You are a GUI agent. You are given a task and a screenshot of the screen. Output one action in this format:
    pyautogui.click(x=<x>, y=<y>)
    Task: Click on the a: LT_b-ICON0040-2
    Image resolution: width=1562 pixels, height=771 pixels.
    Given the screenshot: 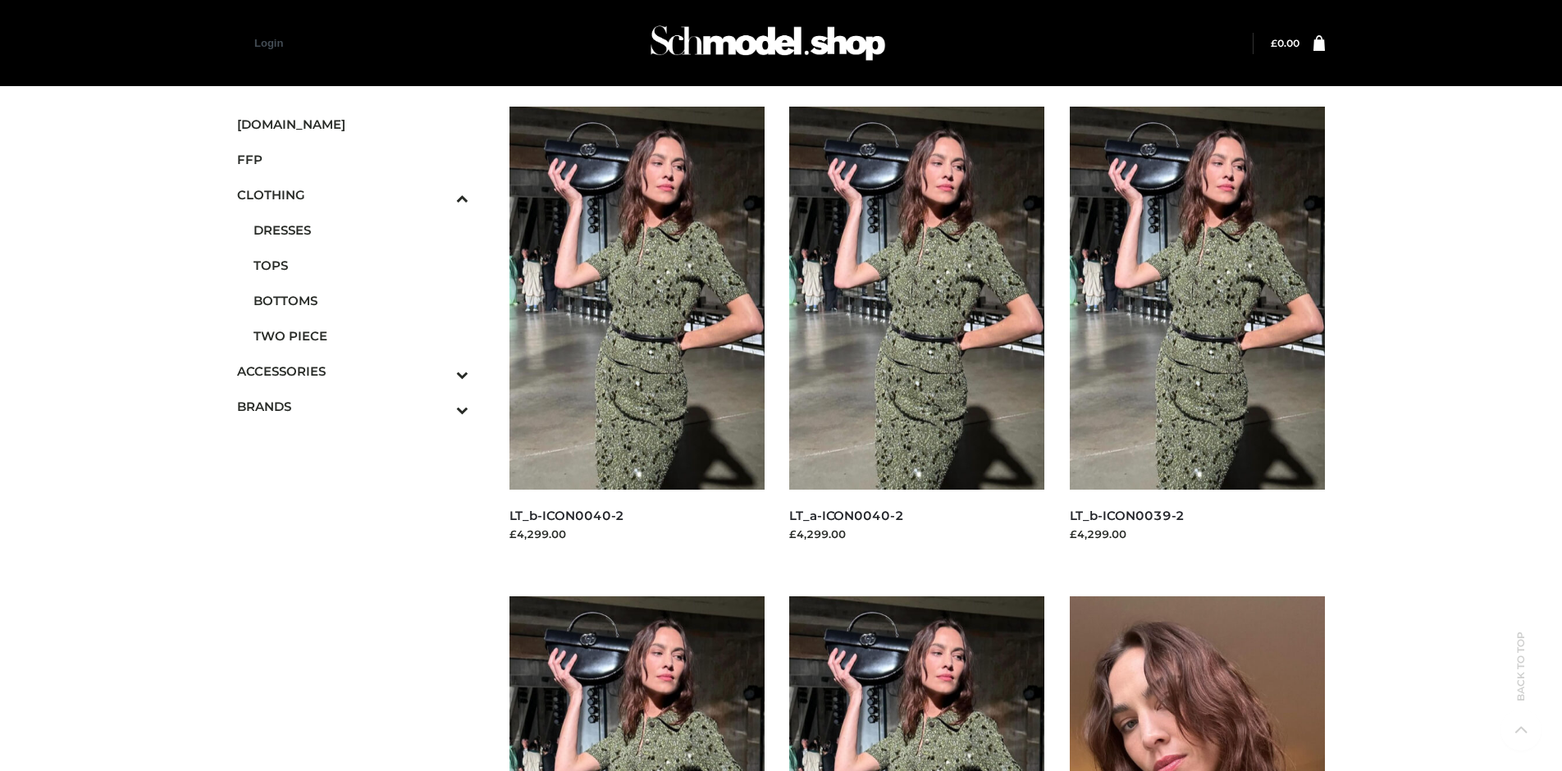 What is the action you would take?
    pyautogui.click(x=567, y=515)
    